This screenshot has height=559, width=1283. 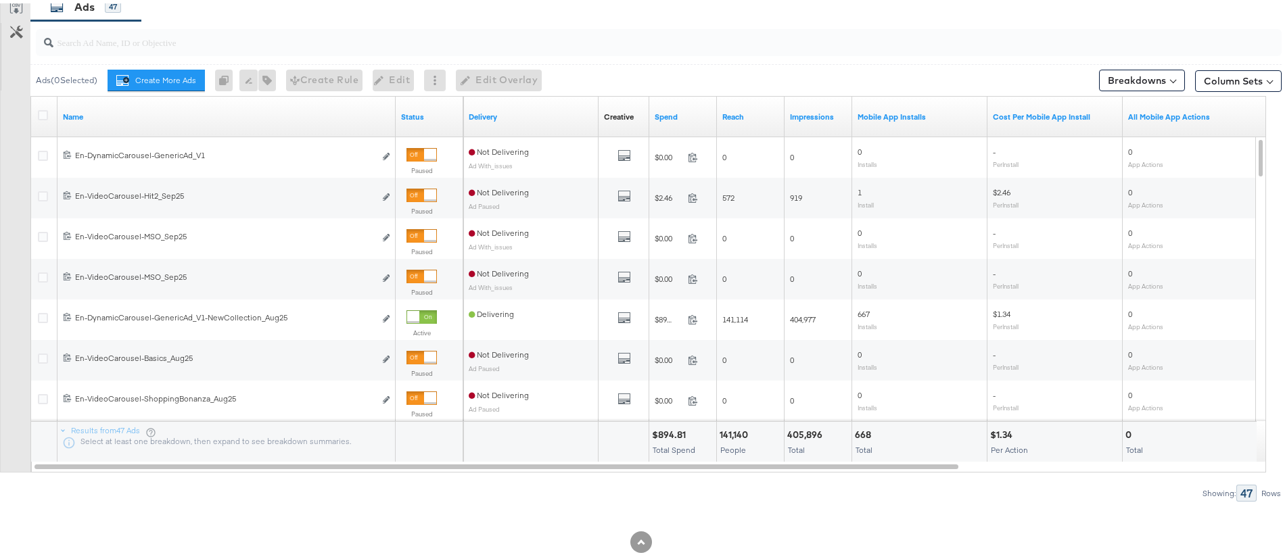 What do you see at coordinates (864, 311) in the screenshot?
I see `span: 667` at bounding box center [864, 311].